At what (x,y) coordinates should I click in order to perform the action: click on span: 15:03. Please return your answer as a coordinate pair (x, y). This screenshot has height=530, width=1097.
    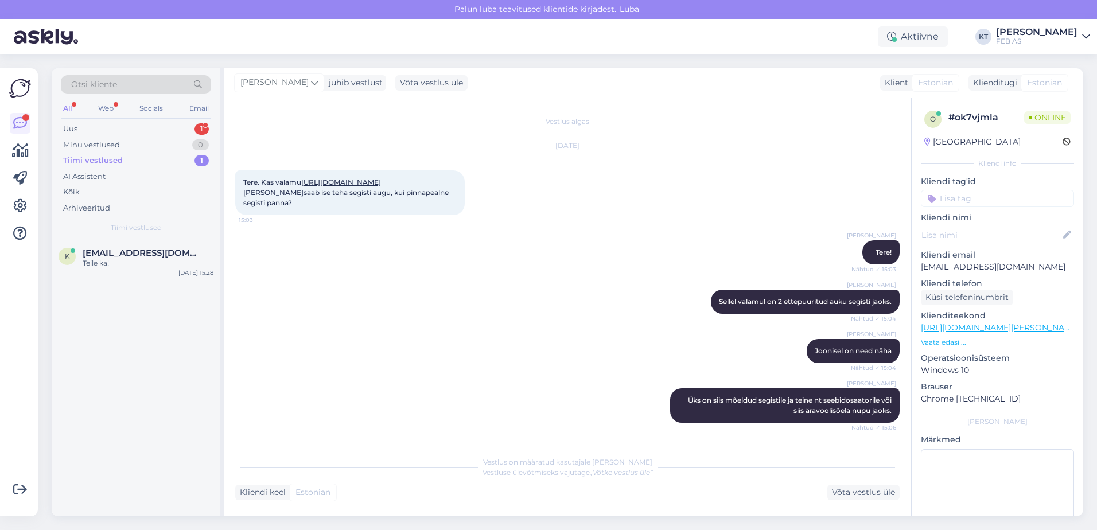
    Looking at the image, I should click on (260, 220).